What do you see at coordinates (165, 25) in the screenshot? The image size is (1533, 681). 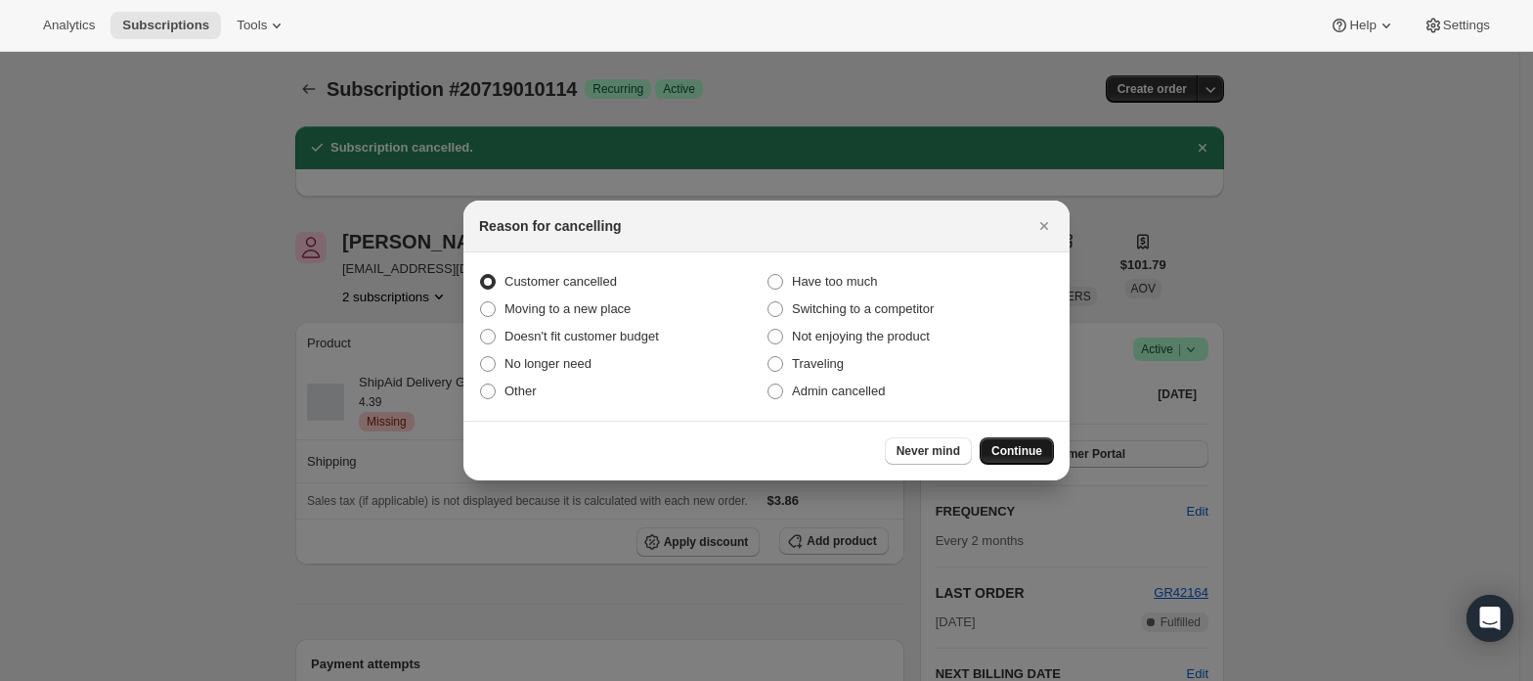 I see `span: Subscriptions` at bounding box center [165, 25].